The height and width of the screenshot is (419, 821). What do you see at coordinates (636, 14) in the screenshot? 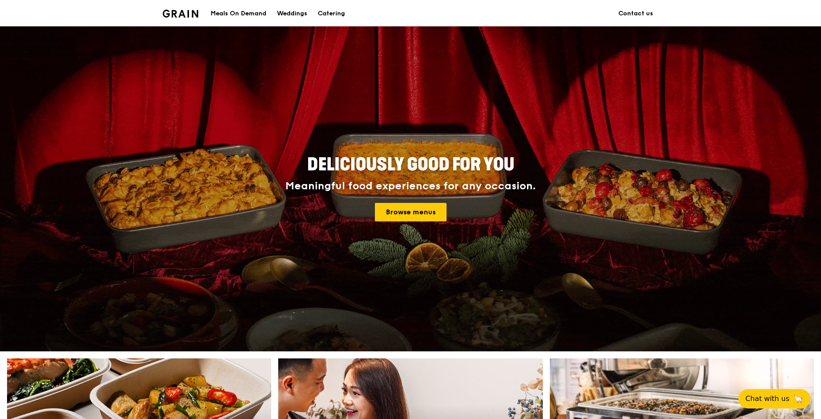
I see `a: Contact us` at bounding box center [636, 14].